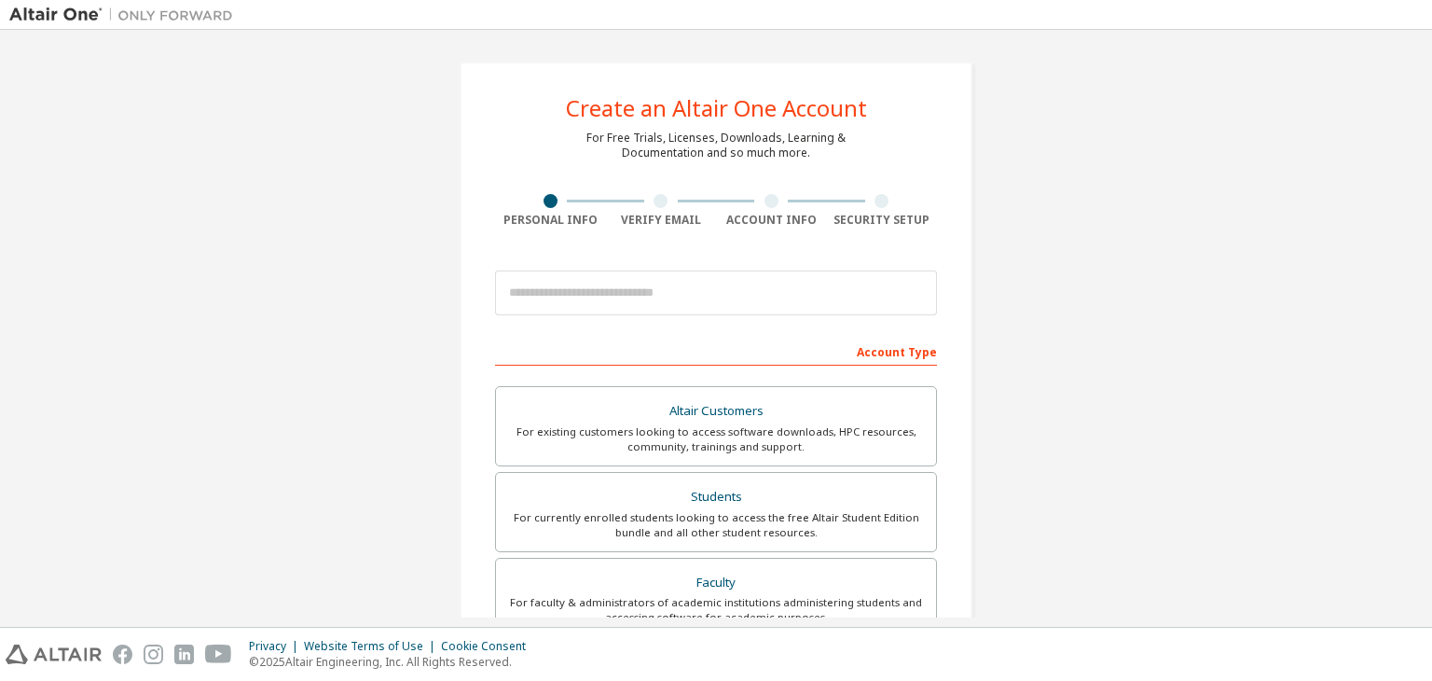  What do you see at coordinates (276, 646) in the screenshot?
I see `div: Privacy` at bounding box center [276, 646].